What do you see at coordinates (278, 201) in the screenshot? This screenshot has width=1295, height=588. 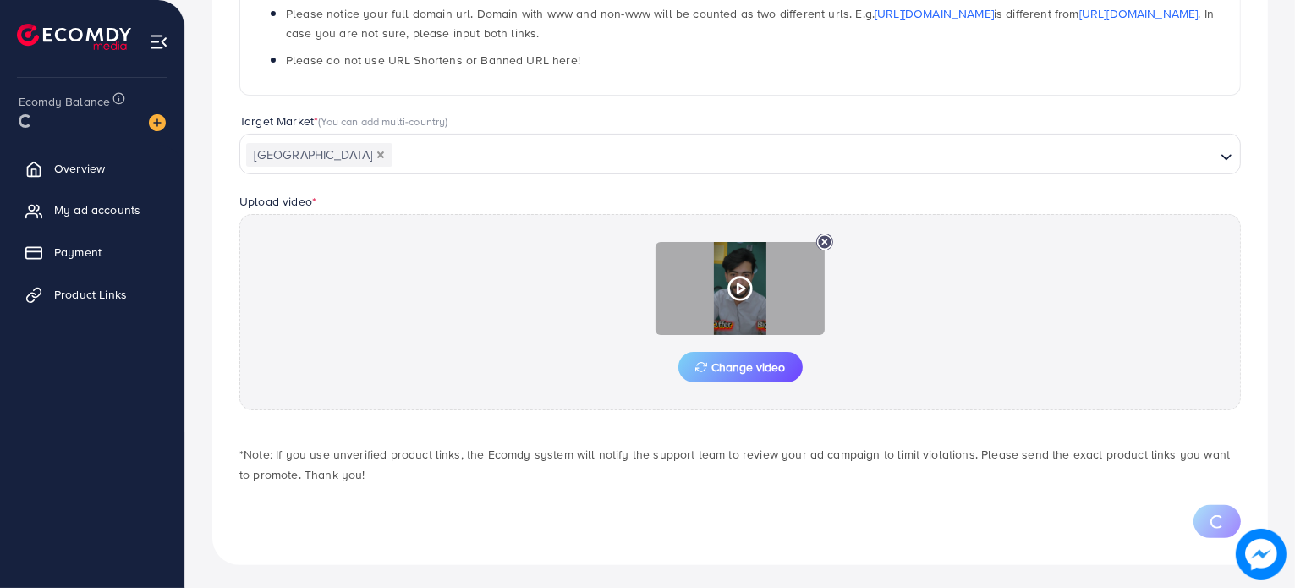 I see `label: Upload video` at bounding box center [278, 201].